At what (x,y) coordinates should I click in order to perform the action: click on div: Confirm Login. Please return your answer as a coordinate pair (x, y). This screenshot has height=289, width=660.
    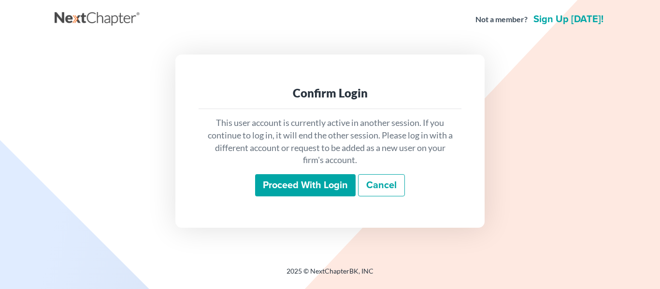
    Looking at the image, I should click on (330, 93).